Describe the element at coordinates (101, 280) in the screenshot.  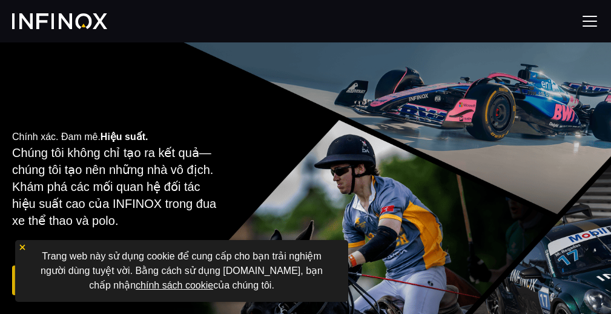
I see `a: Mở Tài khoản Trực tuyến` at that location.